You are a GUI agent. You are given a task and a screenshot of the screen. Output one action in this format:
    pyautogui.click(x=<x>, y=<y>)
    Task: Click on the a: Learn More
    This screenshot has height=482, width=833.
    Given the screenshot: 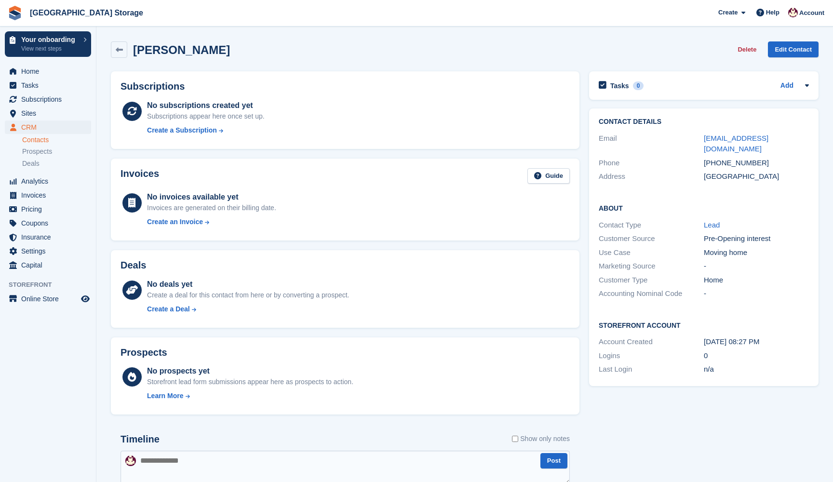 What is the action you would take?
    pyautogui.click(x=250, y=396)
    